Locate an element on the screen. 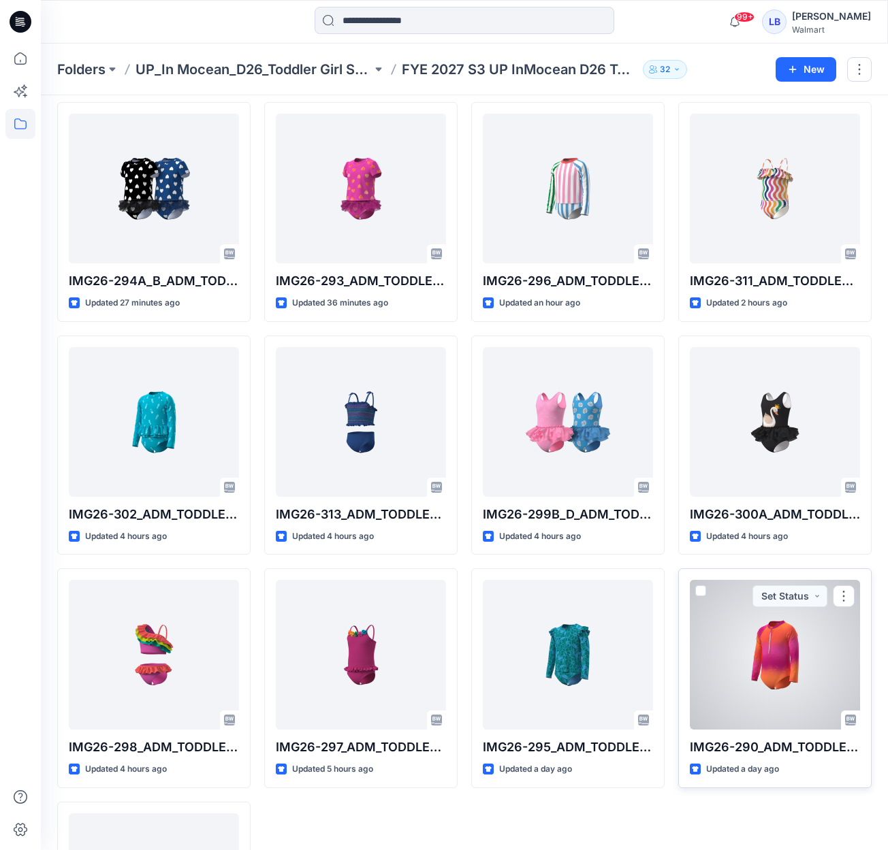 The width and height of the screenshot is (888, 850). p: IMG26-300A_ADM_TODDLER_GIRL_TUTU_1PC is located at coordinates (775, 515).